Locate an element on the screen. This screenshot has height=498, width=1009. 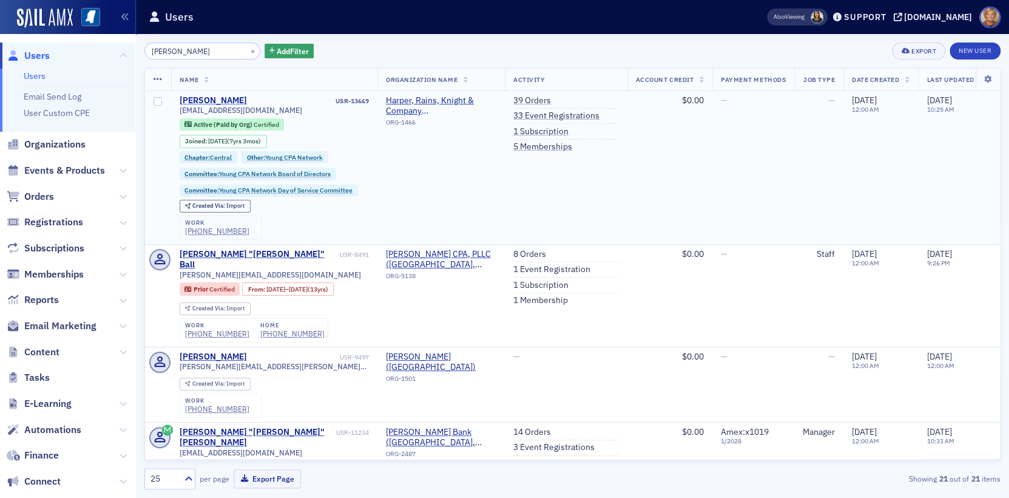
div: Created Via: Import is located at coordinates (215, 384).